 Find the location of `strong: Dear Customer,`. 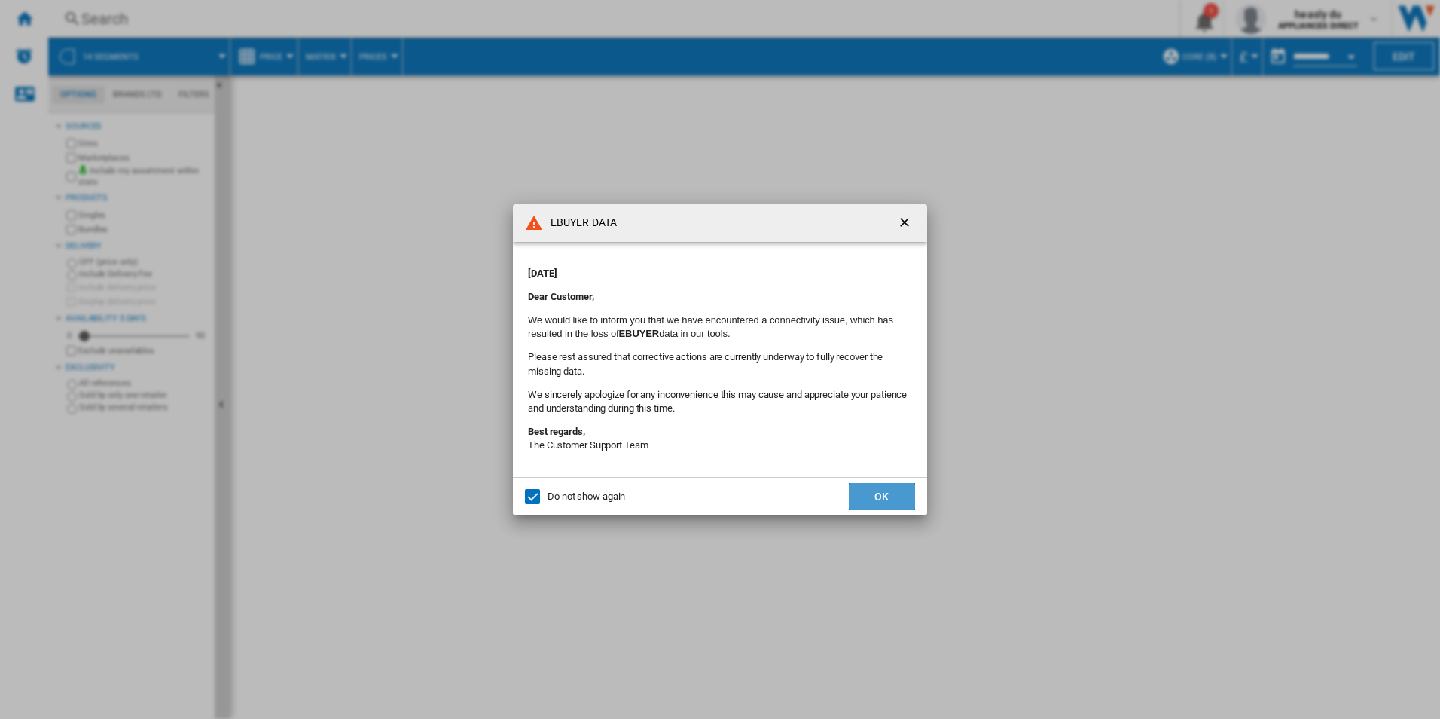

strong: Dear Customer, is located at coordinates (561, 296).